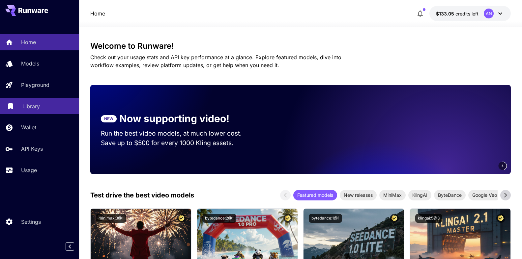 The image size is (522, 259). What do you see at coordinates (392, 195) in the screenshot?
I see `div: MiniMax` at bounding box center [392, 195].